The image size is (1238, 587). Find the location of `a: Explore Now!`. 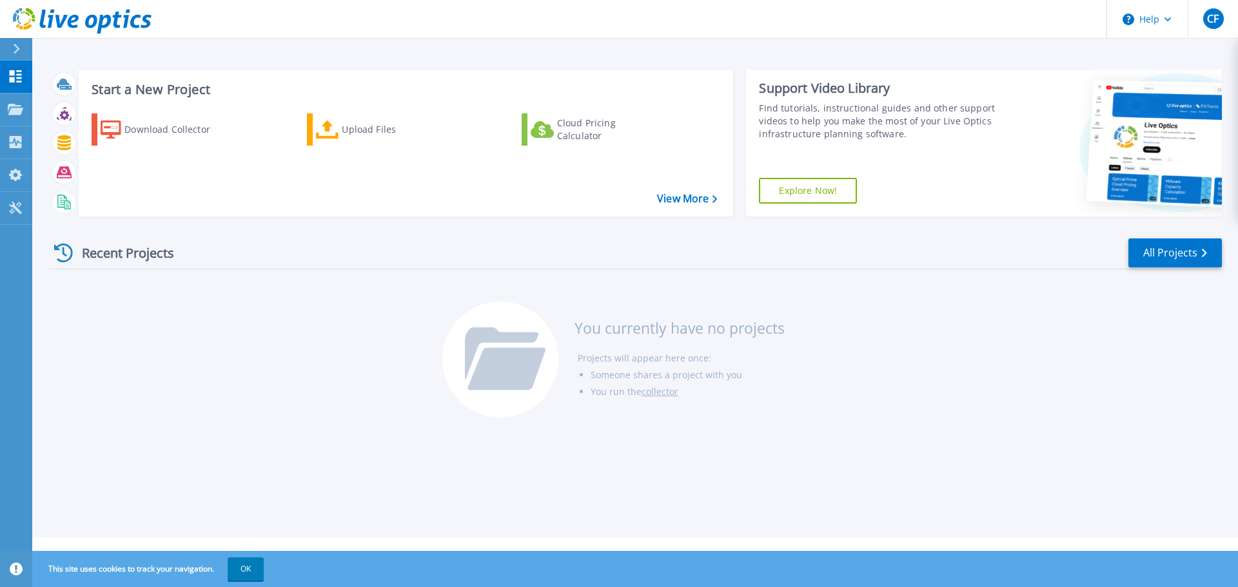

a: Explore Now! is located at coordinates (808, 191).